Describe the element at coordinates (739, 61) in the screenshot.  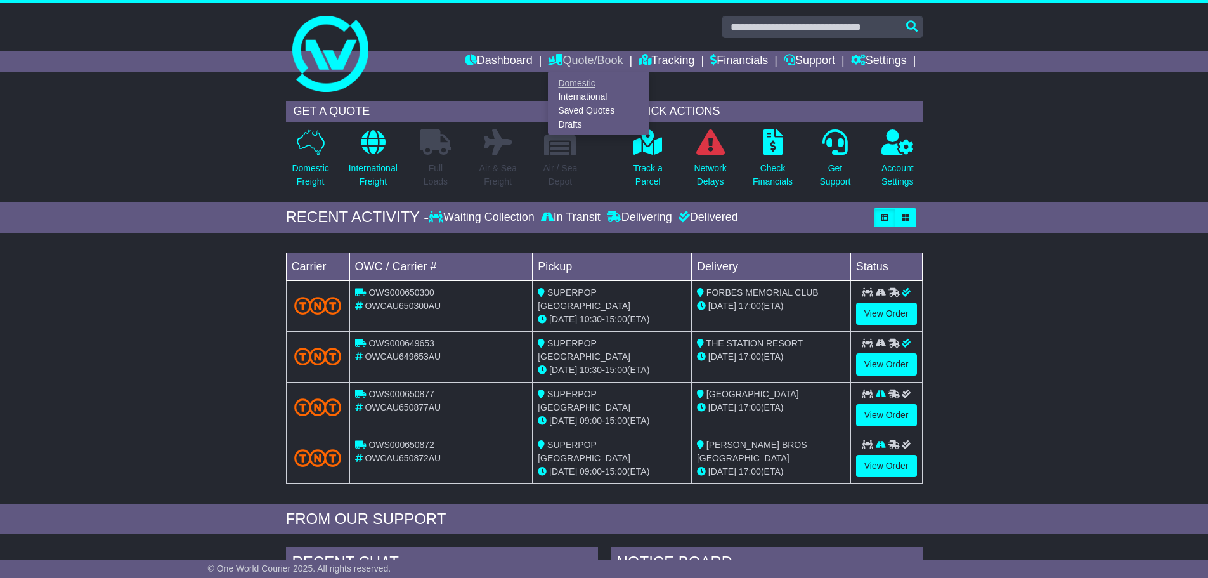
I see `a: Financials` at that location.